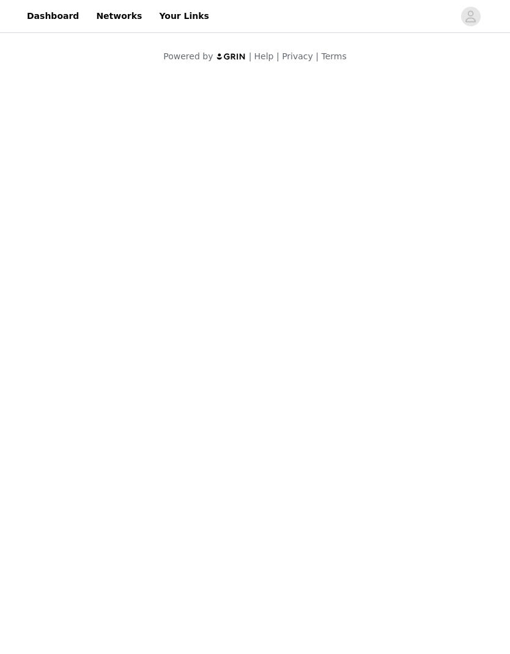 Image resolution: width=510 pixels, height=654 pixels. Describe the element at coordinates (297, 56) in the screenshot. I see `a: Privacy` at that location.